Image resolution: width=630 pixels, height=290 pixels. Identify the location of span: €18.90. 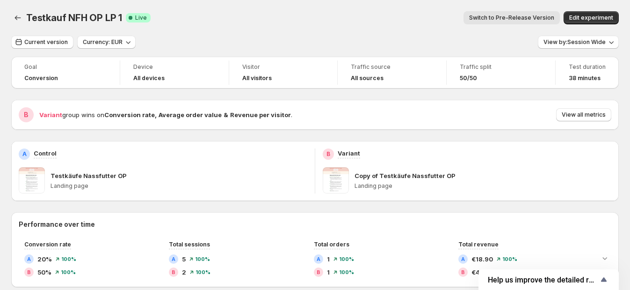
(482, 259).